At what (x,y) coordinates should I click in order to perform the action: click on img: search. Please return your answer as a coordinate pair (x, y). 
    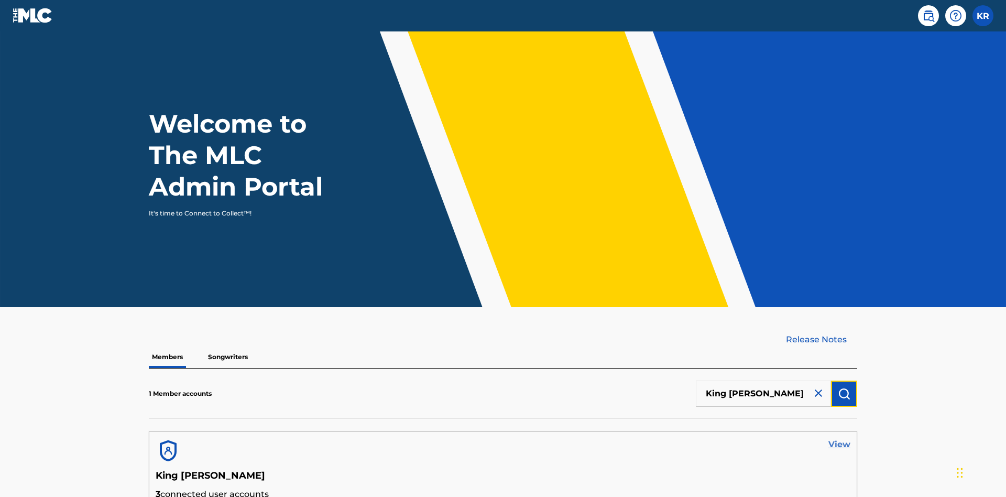
    Looking at the image, I should click on (929, 16).